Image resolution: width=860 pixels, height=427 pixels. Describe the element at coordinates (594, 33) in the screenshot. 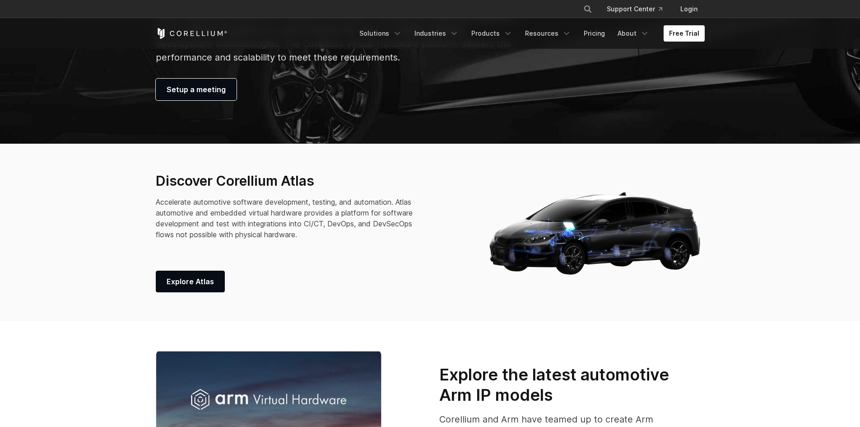

I see `a: Pricing` at that location.